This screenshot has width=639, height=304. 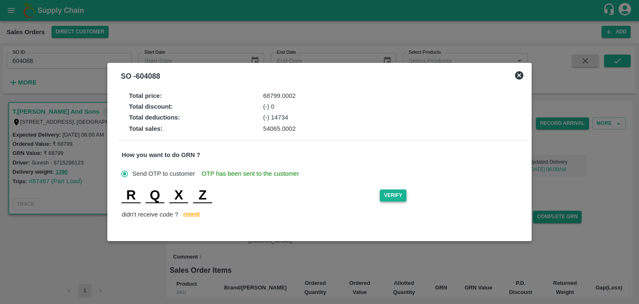 What do you see at coordinates (141, 76) in the screenshot?
I see `div: SO - 604088` at bounding box center [141, 76].